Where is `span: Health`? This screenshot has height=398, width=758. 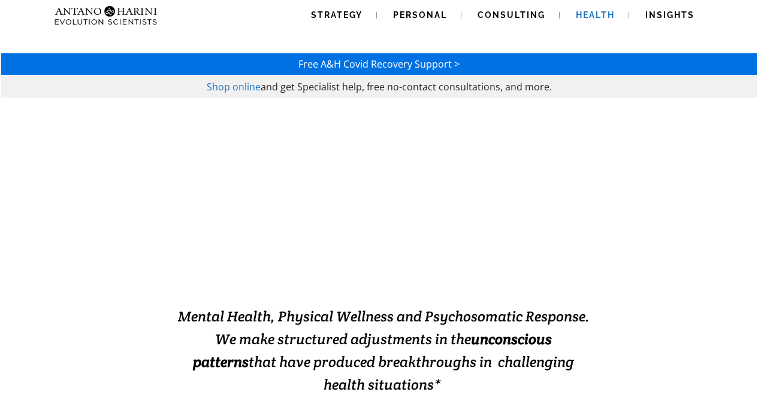
span: Health is located at coordinates (595, 15).